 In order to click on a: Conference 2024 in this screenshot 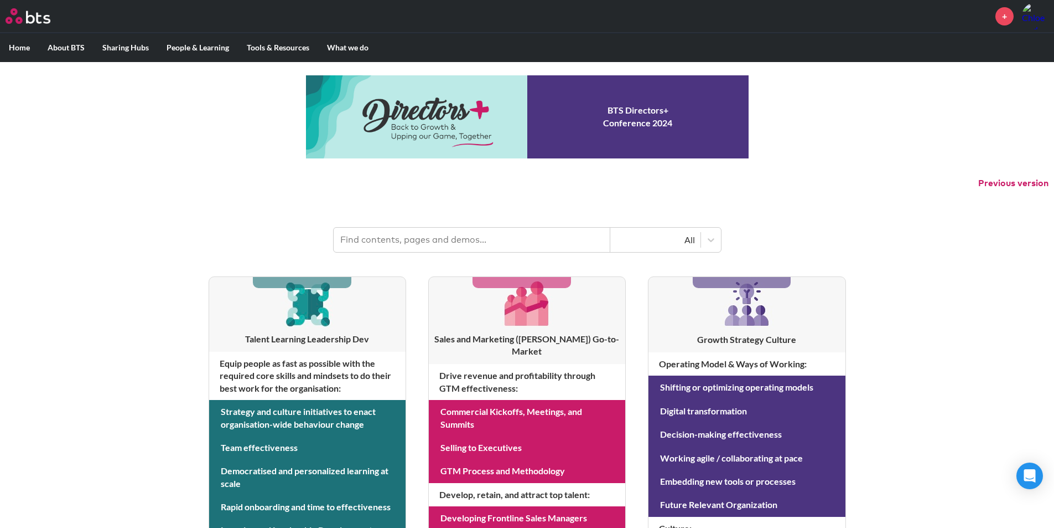, I will do `click(528, 117)`.